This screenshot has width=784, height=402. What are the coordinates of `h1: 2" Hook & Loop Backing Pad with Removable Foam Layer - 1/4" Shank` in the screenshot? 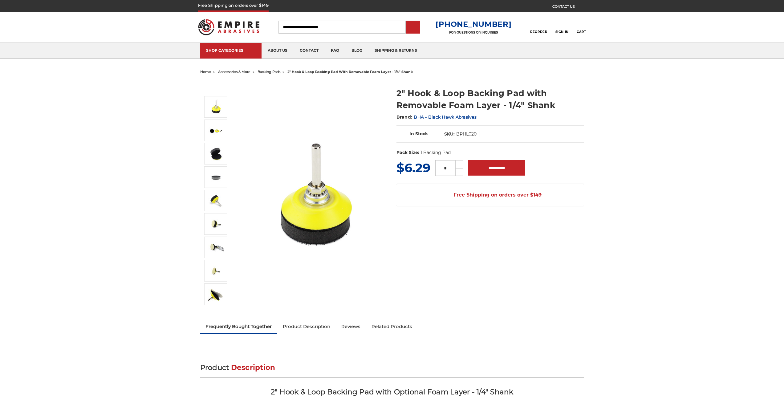 It's located at (490, 99).